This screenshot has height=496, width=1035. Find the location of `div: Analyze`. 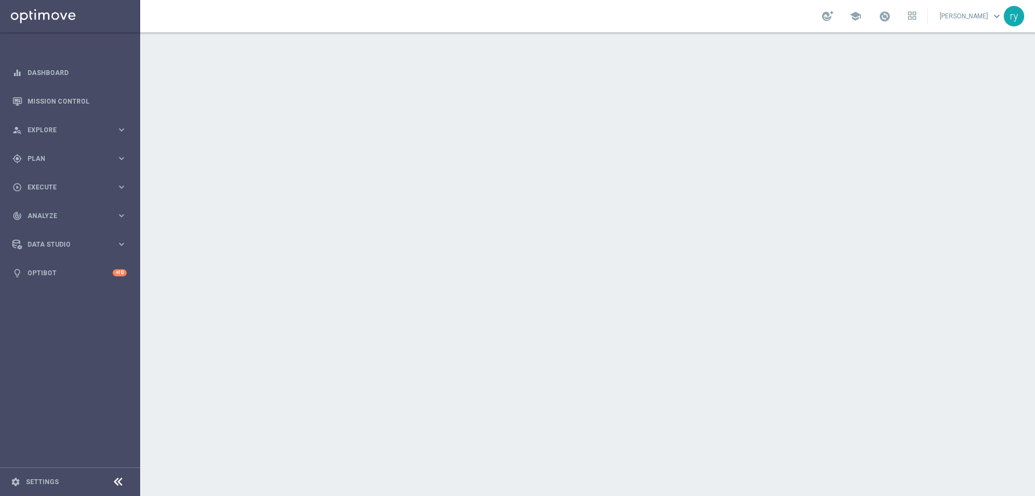

div: Analyze is located at coordinates (64, 216).